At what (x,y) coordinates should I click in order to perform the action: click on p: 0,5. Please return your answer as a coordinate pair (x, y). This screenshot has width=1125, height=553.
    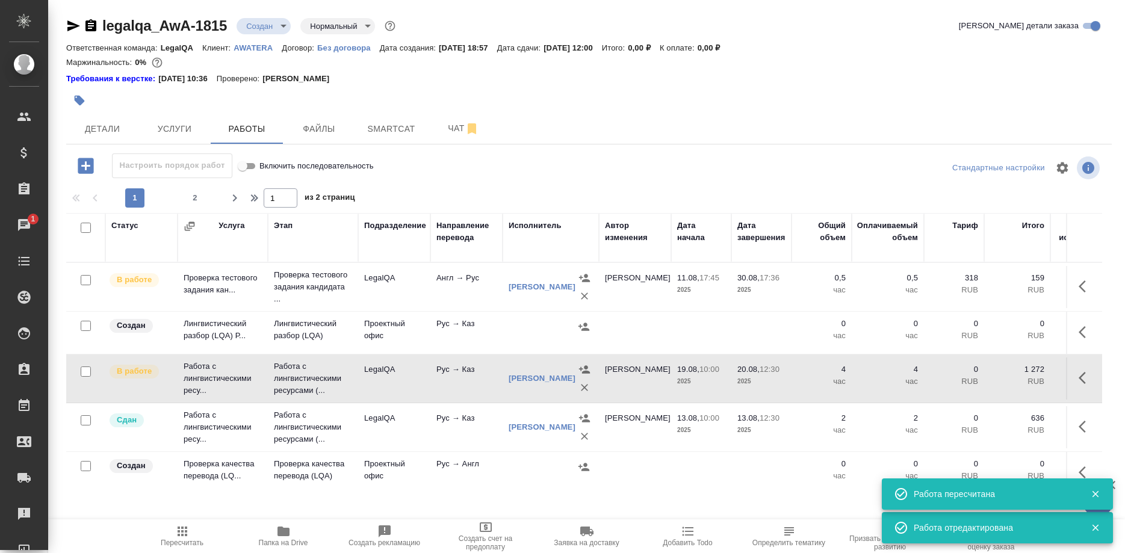
    Looking at the image, I should click on (821, 278).